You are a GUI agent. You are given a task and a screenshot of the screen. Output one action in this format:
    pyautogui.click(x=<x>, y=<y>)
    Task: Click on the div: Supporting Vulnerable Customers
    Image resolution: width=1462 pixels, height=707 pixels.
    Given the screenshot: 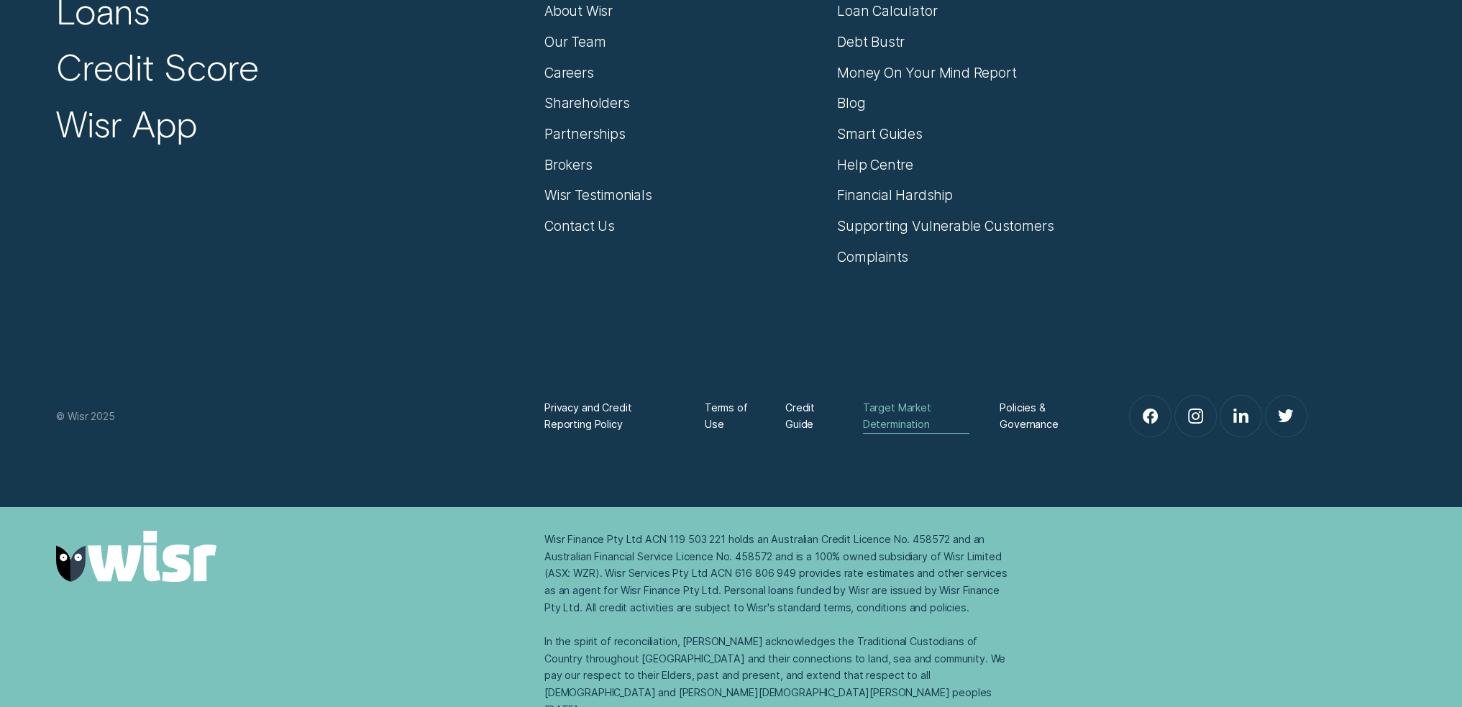 What is the action you would take?
    pyautogui.click(x=945, y=226)
    